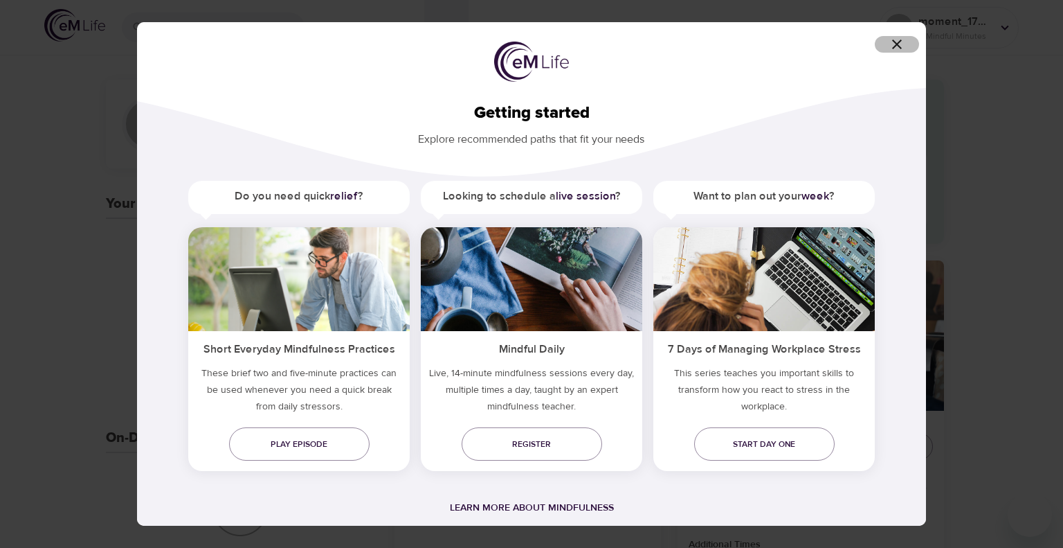 The height and width of the screenshot is (548, 1063). I want to click on img: logo, so click(532, 62).